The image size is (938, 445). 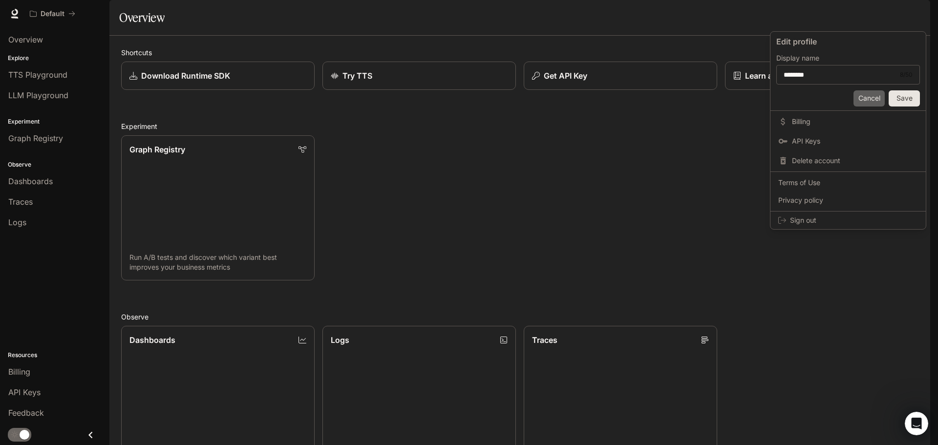 What do you see at coordinates (35, 316) in the screenshot?
I see `button: Emoji picker` at bounding box center [35, 316].